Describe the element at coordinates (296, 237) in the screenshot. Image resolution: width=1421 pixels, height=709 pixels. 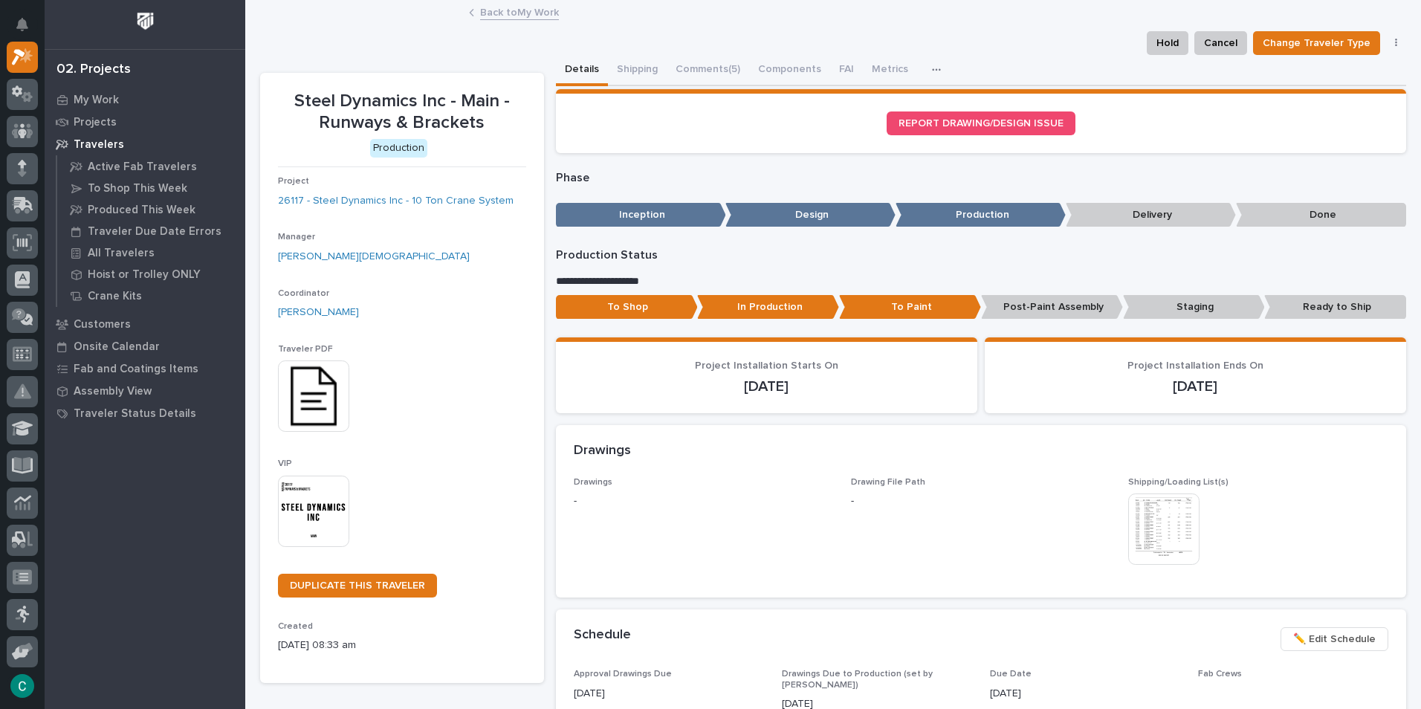
I see `span: Manager` at that location.